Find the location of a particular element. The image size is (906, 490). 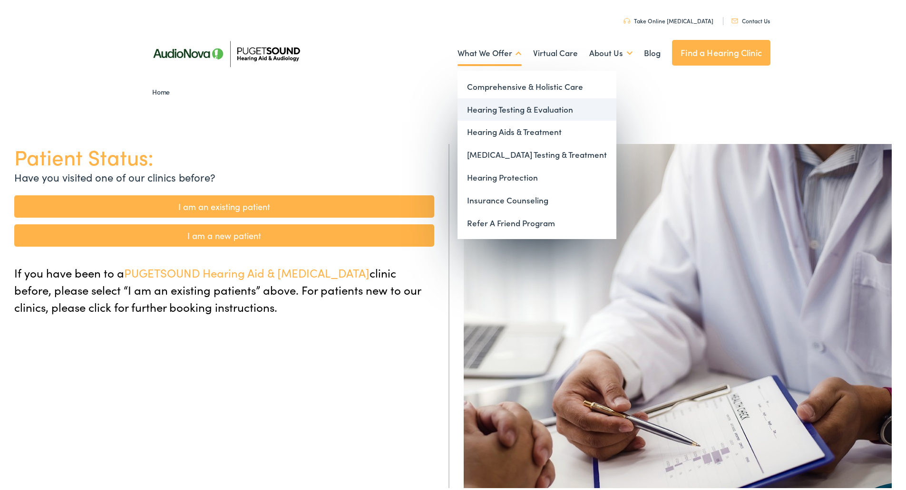

a: Home is located at coordinates (163, 90).